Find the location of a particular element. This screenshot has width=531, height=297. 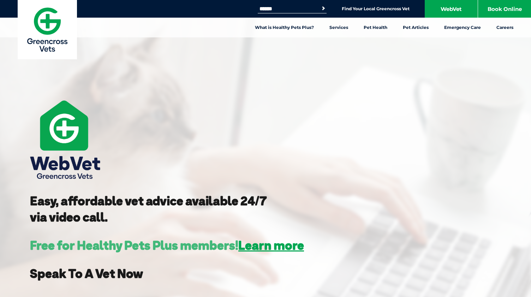

a: Learn more is located at coordinates (271, 245).